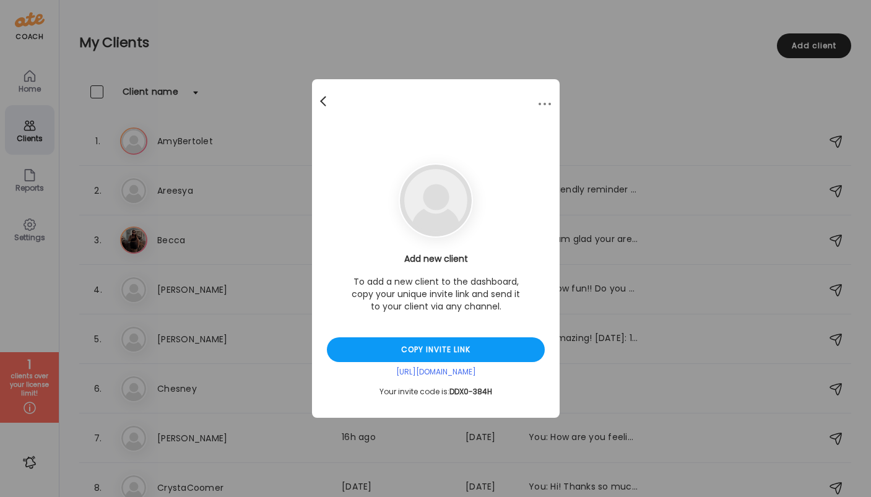 This screenshot has height=497, width=871. I want to click on p: To add a new client to the dashboard, copy your unique invite link and send it to your client via..., so click(436, 294).